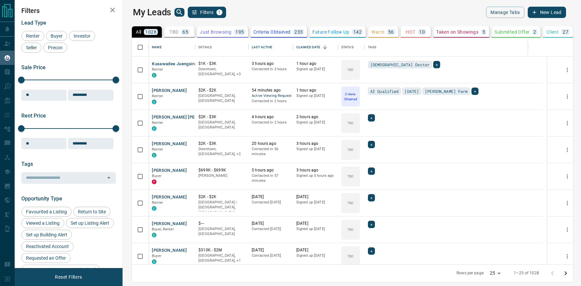 Image resolution: width=581 pixels, height=286 pixels. What do you see at coordinates (271, 101) in the screenshot?
I see `p: Contacted in 2 hours` at bounding box center [271, 101].